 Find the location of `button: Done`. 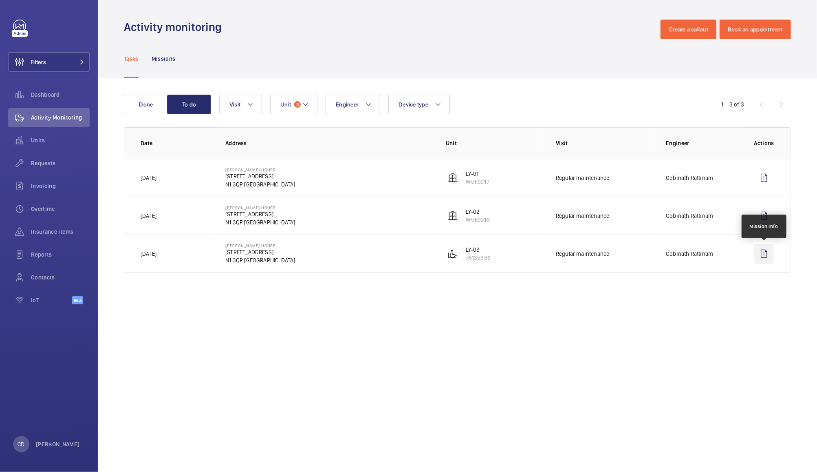

button: Done is located at coordinates (146, 104).